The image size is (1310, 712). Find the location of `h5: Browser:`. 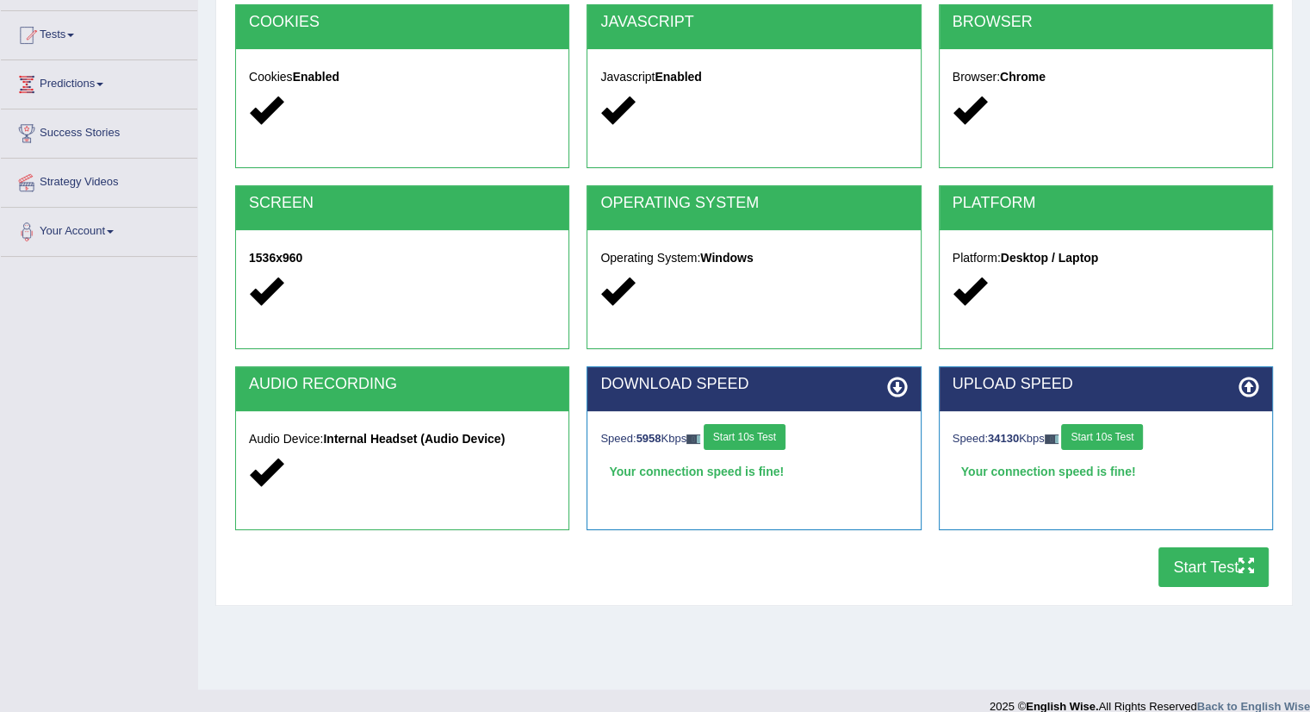

h5: Browser: is located at coordinates (1106, 77).